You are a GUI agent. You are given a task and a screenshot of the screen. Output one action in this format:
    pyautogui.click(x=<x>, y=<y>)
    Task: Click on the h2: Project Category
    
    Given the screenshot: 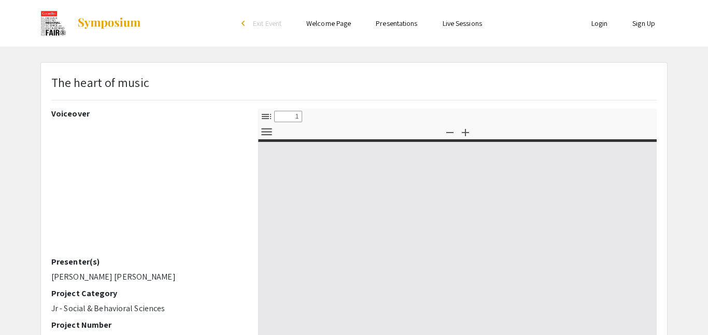 What is the action you would take?
    pyautogui.click(x=147, y=293)
    